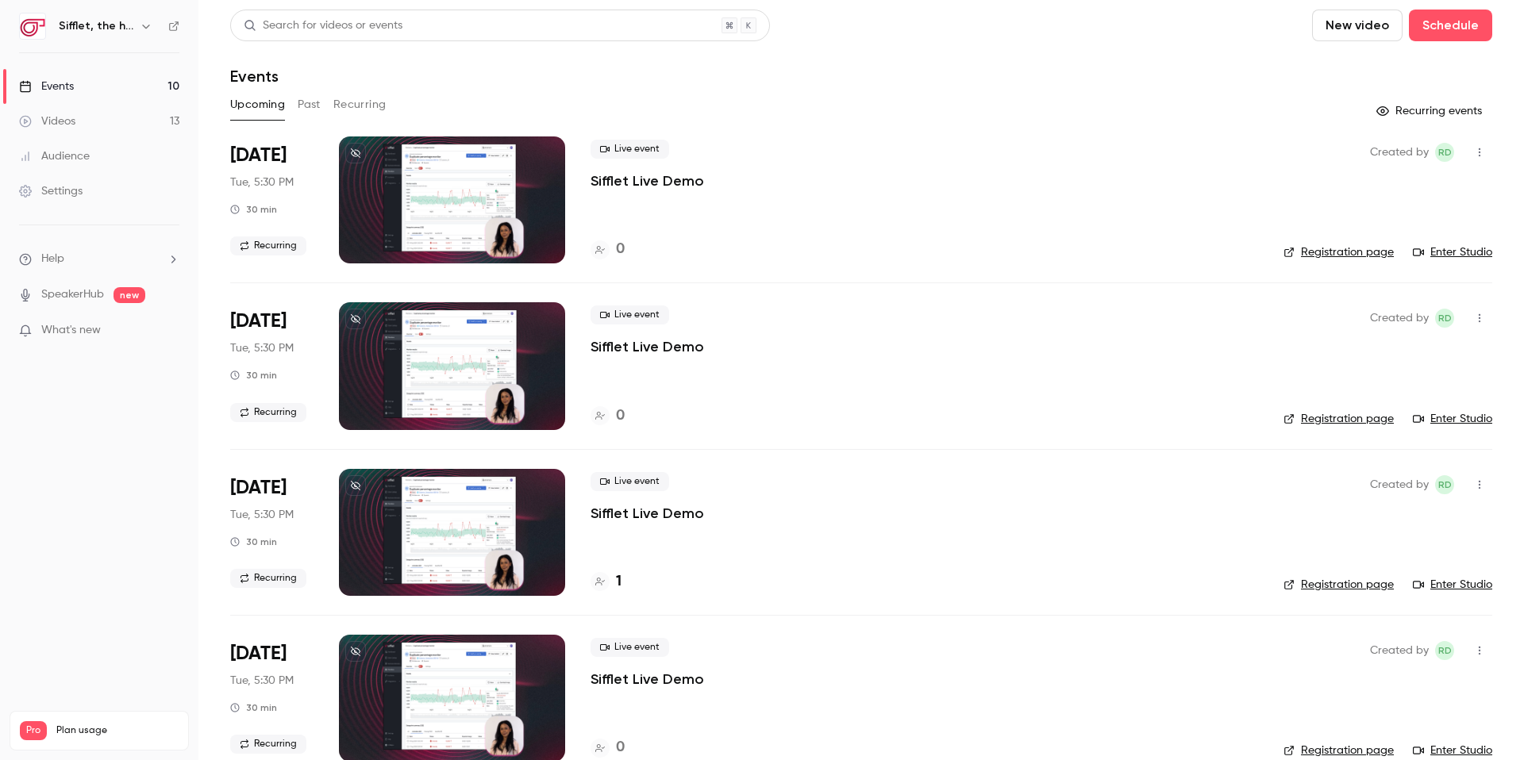  Describe the element at coordinates (54, 156) in the screenshot. I see `div: Audience` at that location.